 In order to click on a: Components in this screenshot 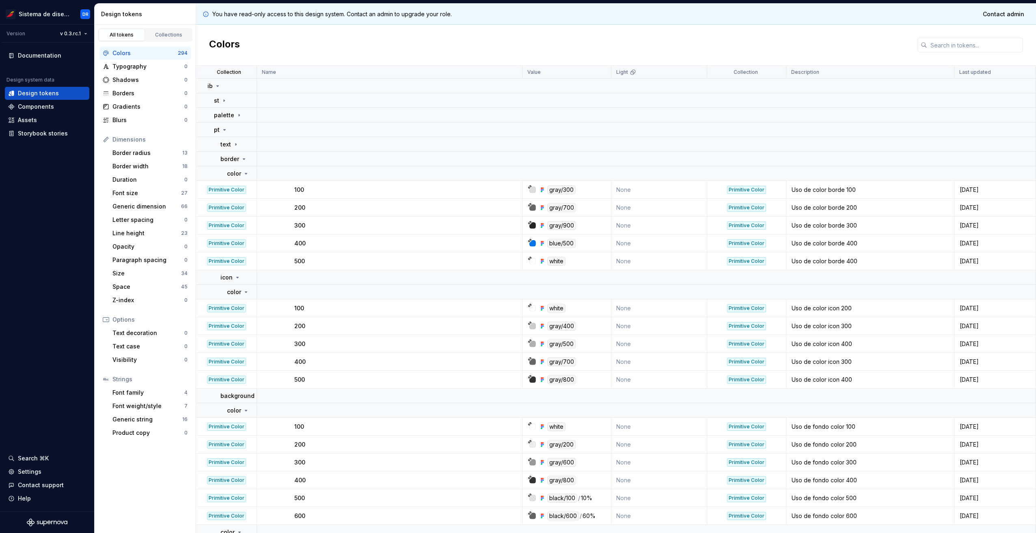, I will do `click(47, 107)`.